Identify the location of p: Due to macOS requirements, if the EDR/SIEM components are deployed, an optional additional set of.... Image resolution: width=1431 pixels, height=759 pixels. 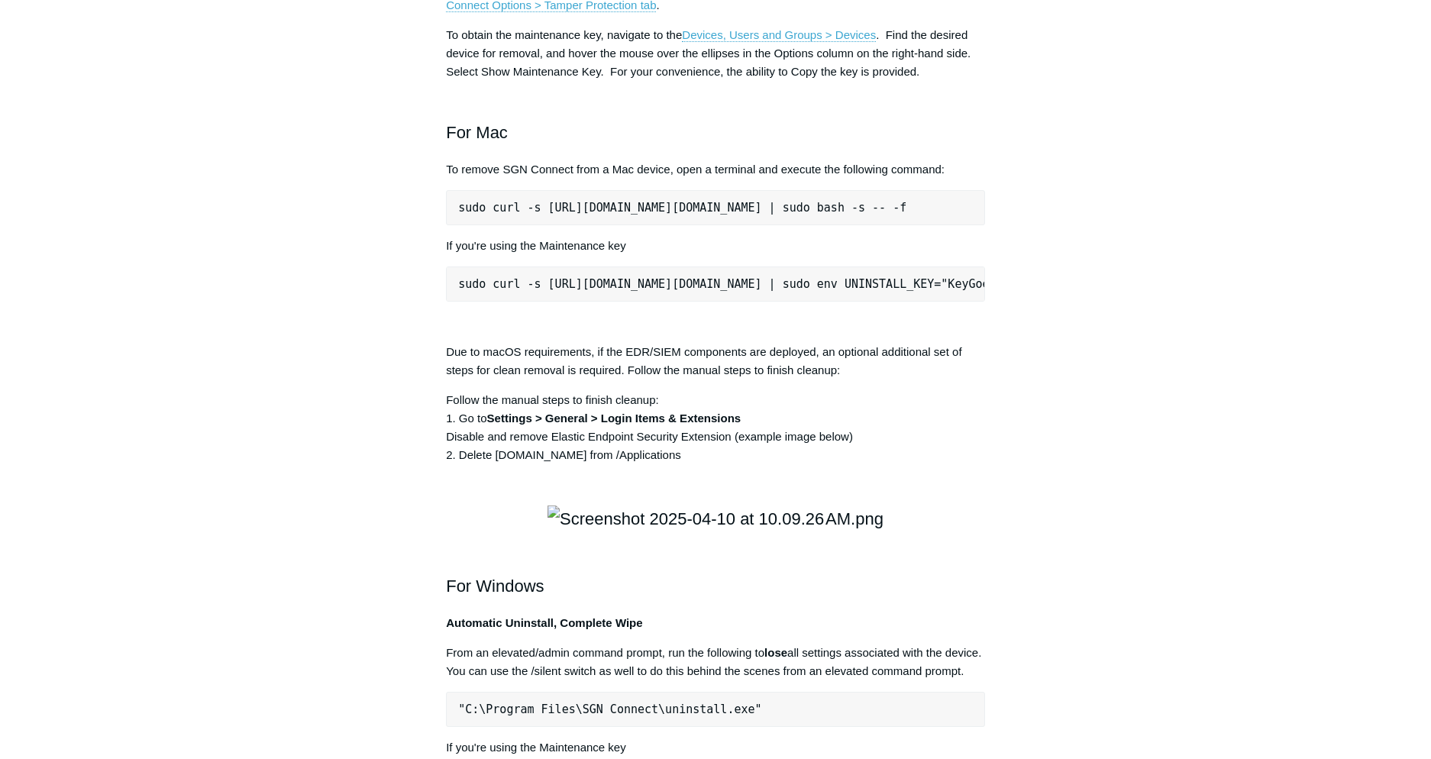
(715, 361).